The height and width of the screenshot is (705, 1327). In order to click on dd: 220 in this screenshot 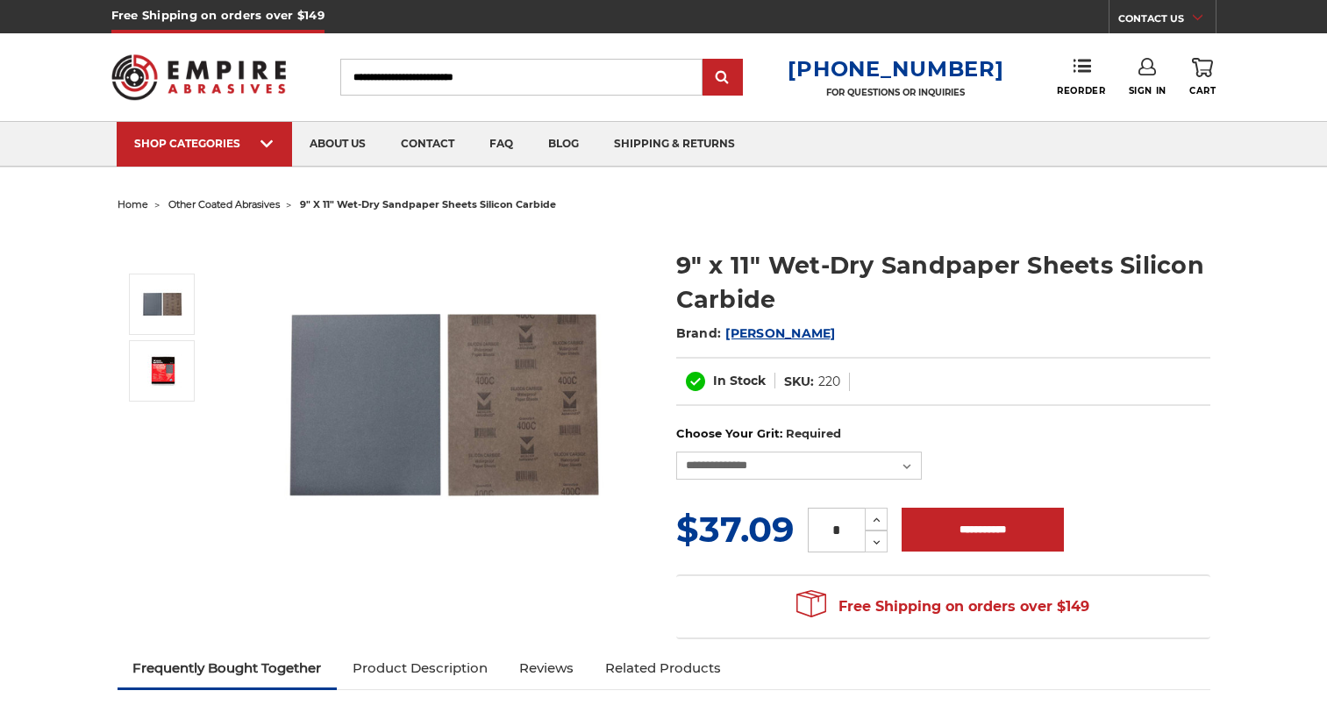, I will do `click(829, 381)`.